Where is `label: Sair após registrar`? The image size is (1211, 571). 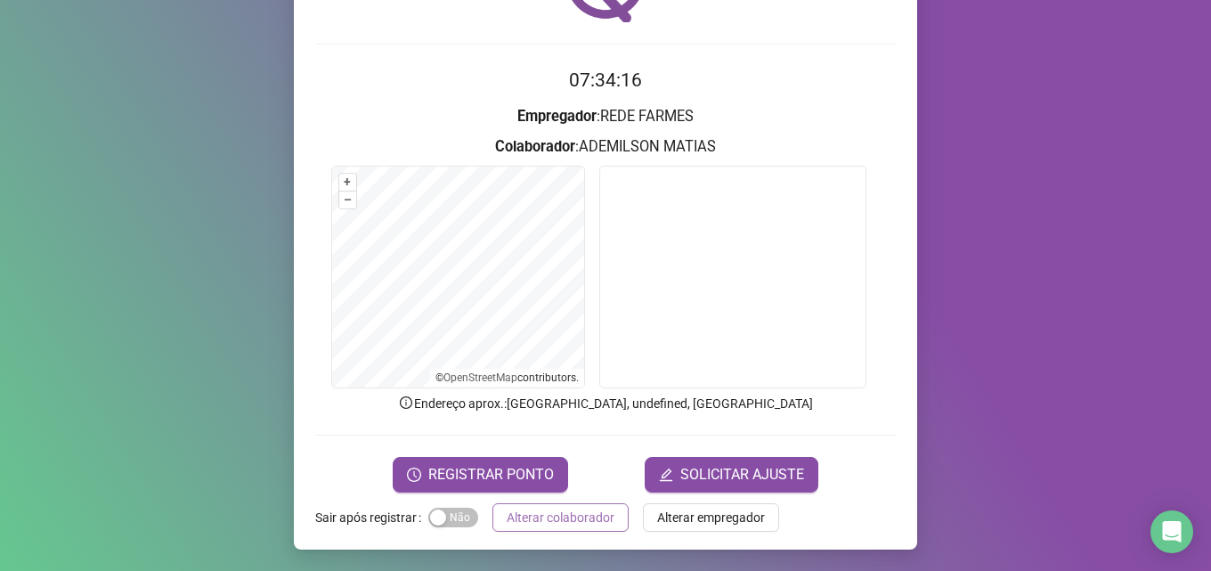 label: Sair após registrar is located at coordinates (371, 517).